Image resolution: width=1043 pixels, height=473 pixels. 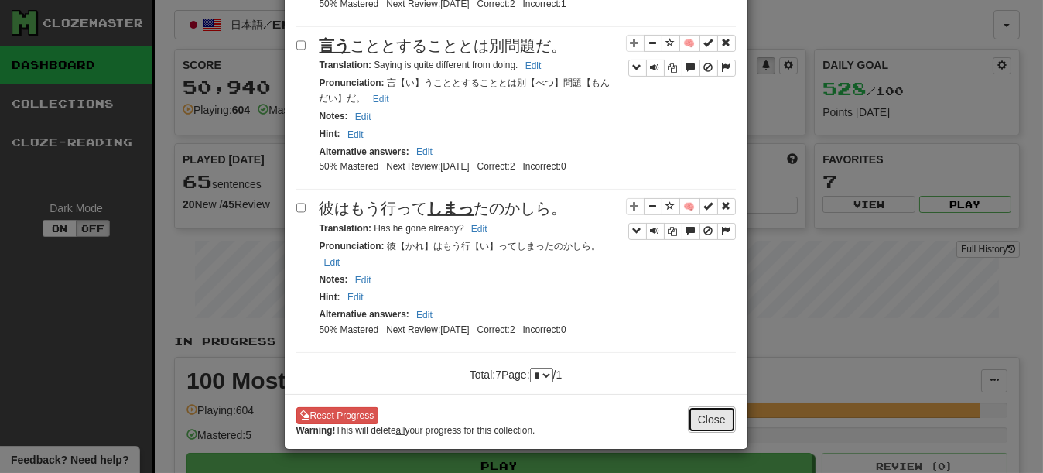 I want to click on small: 彼【かれ】はもう行【い】ってしまったのかしら。, so click(x=460, y=254).